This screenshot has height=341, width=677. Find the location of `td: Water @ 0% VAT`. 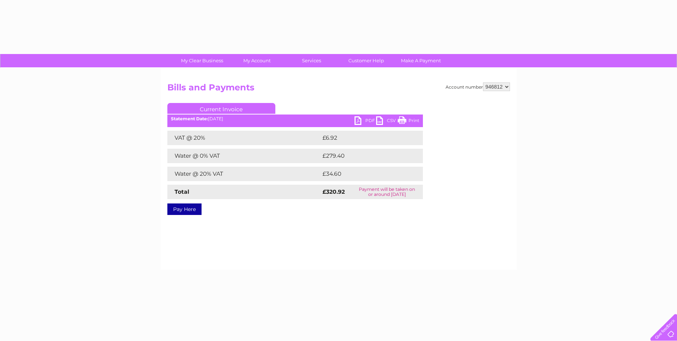

td: Water @ 0% VAT is located at coordinates (244, 156).